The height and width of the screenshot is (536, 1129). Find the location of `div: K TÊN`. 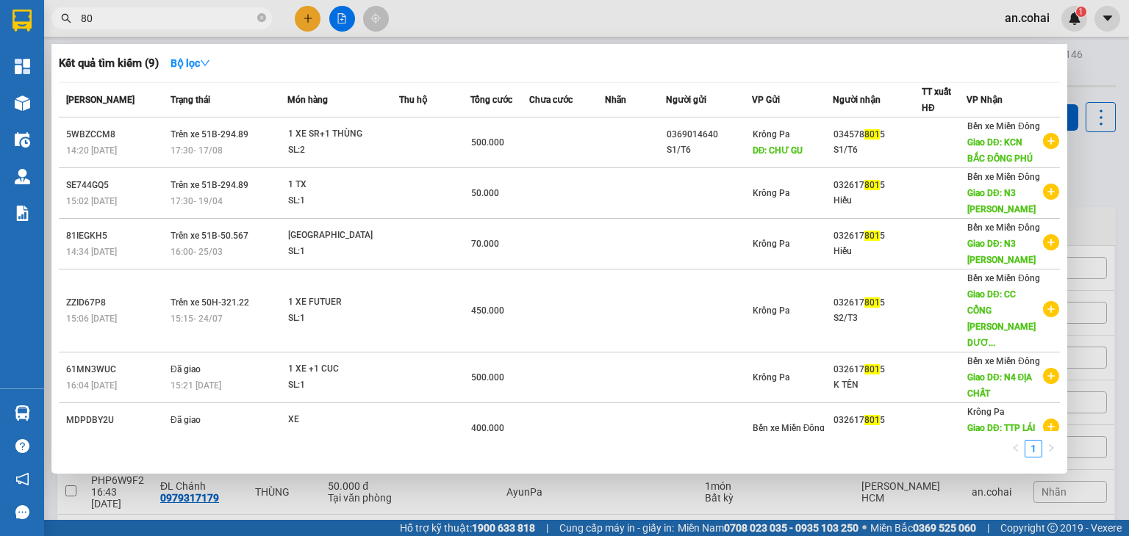

div: K TÊN is located at coordinates (877, 385).